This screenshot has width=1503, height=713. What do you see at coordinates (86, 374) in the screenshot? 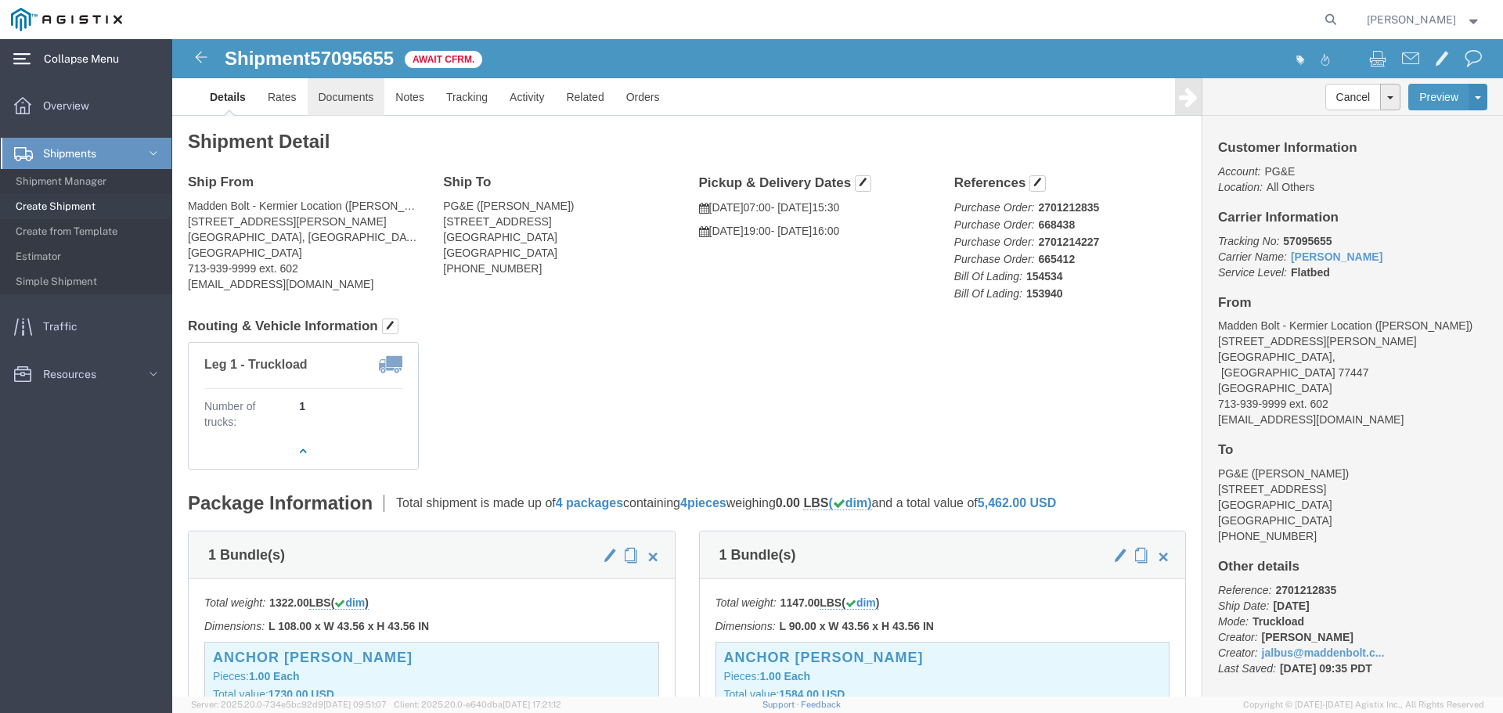
I see `a: Resources` at bounding box center [86, 374].